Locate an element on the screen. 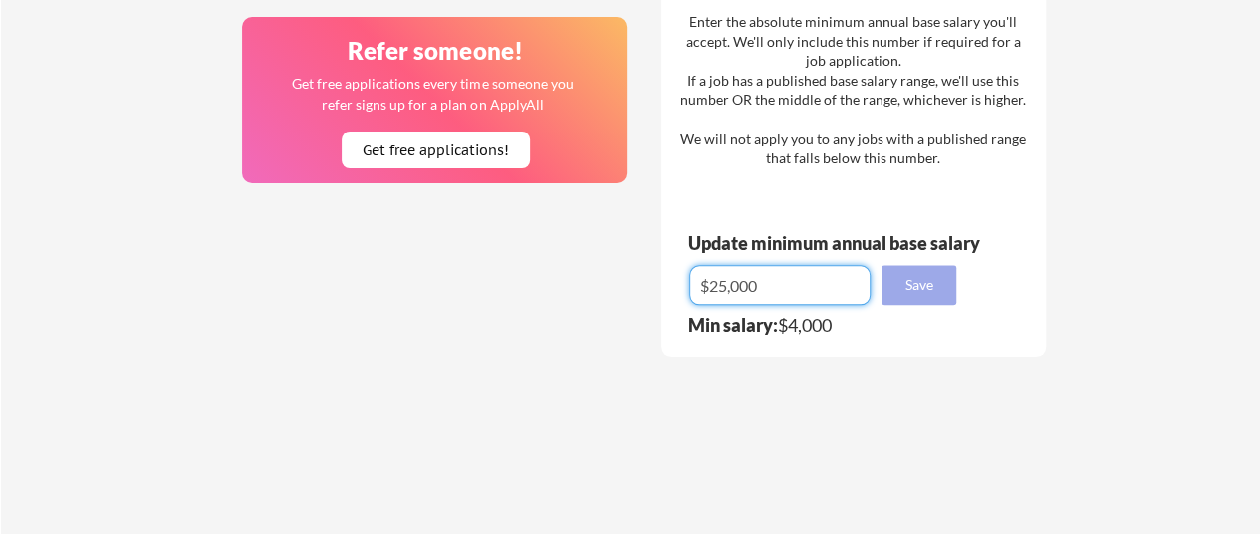 Image resolution: width=1260 pixels, height=534 pixels. div: Get free applications every time someone you refer signs up for a plan on ApplyAll is located at coordinates (432, 94).